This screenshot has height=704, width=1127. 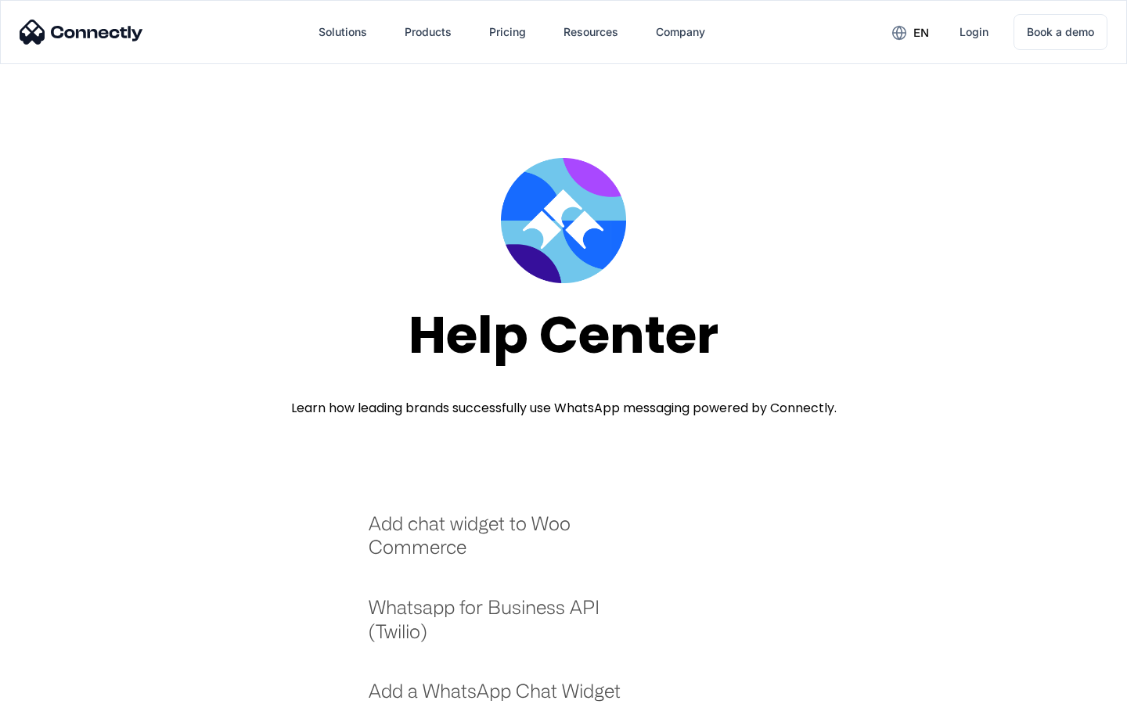 What do you see at coordinates (1060, 32) in the screenshot?
I see `a: Book a demo` at bounding box center [1060, 32].